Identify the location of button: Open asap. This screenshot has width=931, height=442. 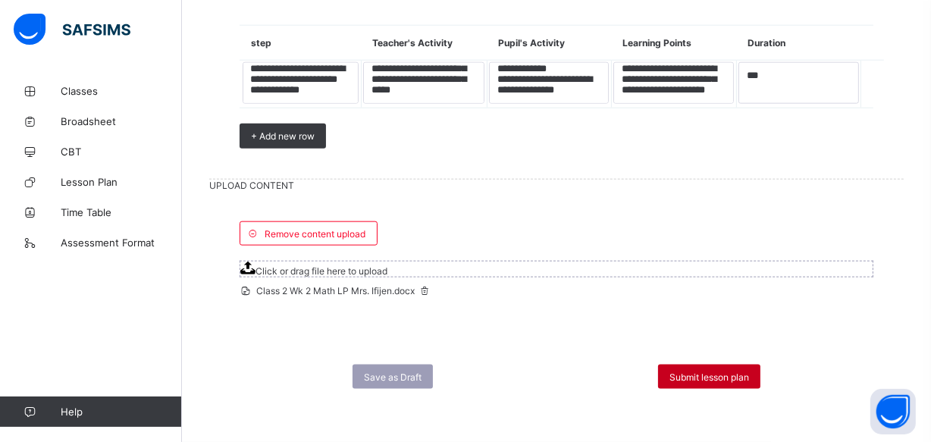
(893, 412).